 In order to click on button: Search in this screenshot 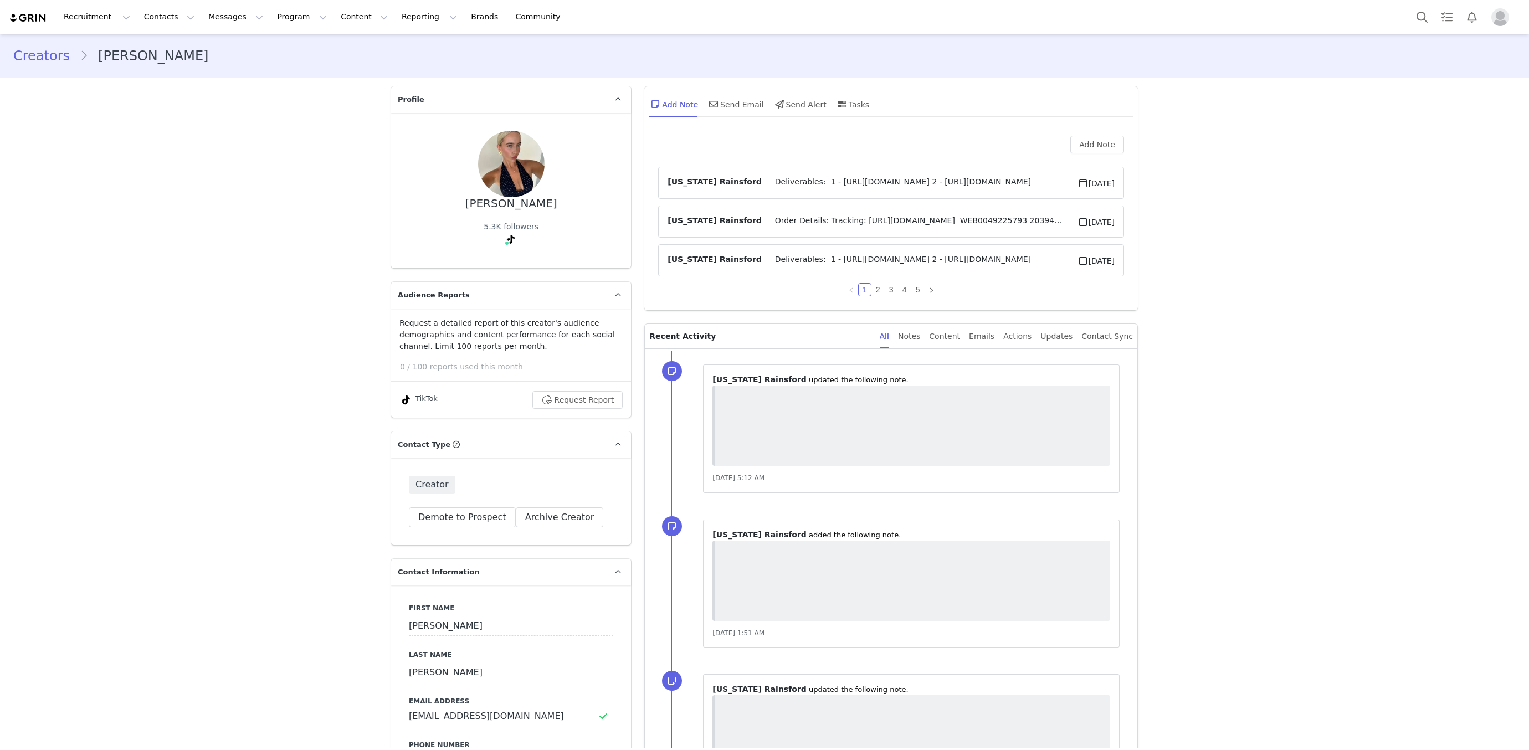, I will do `click(1422, 17)`.